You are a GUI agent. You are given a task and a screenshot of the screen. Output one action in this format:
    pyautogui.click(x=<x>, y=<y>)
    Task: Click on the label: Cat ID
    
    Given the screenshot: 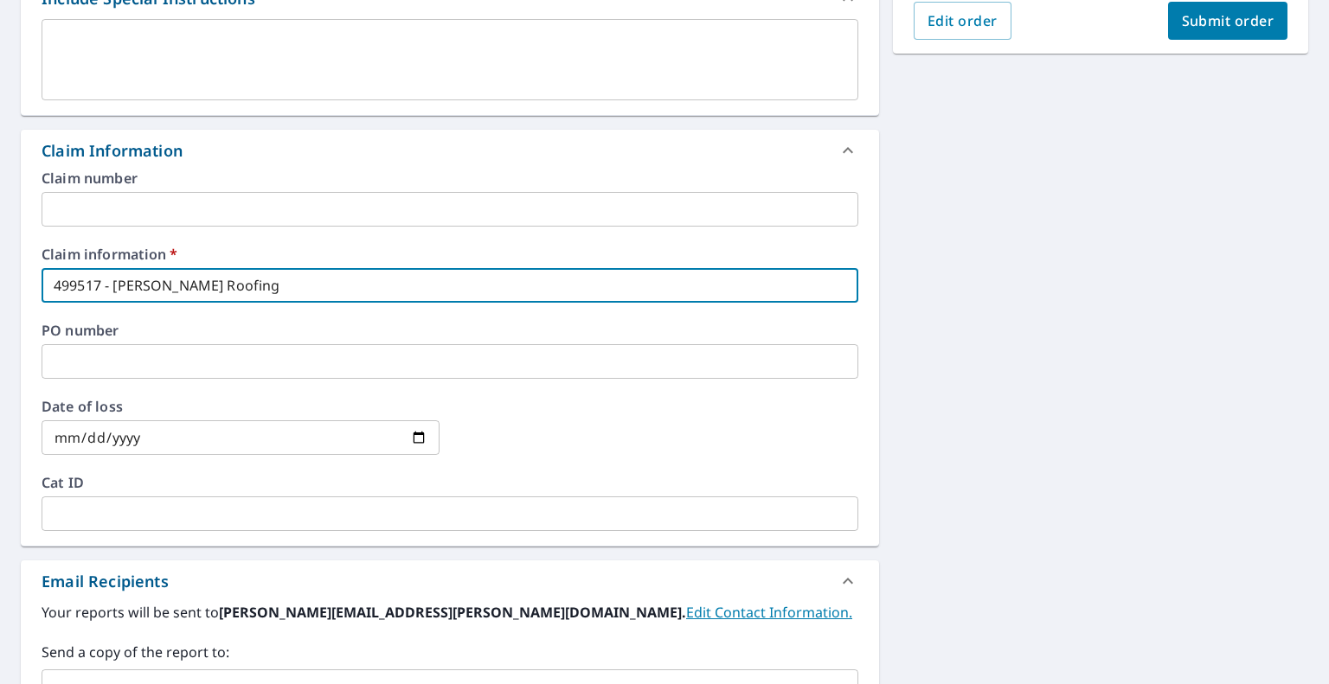 What is the action you would take?
    pyautogui.click(x=450, y=483)
    